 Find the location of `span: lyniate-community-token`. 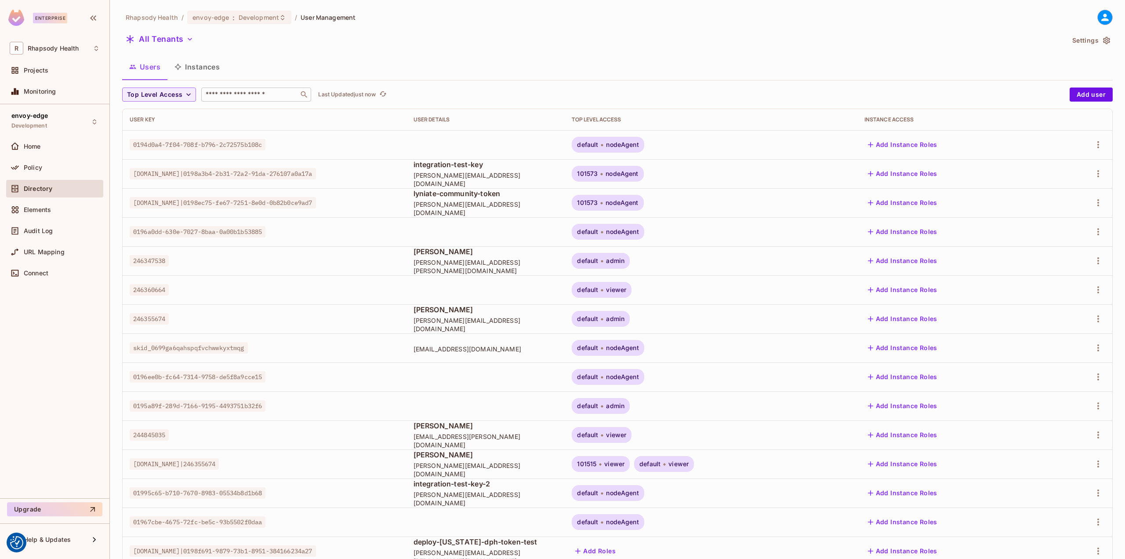

span: lyniate-community-token is located at coordinates (486, 193).